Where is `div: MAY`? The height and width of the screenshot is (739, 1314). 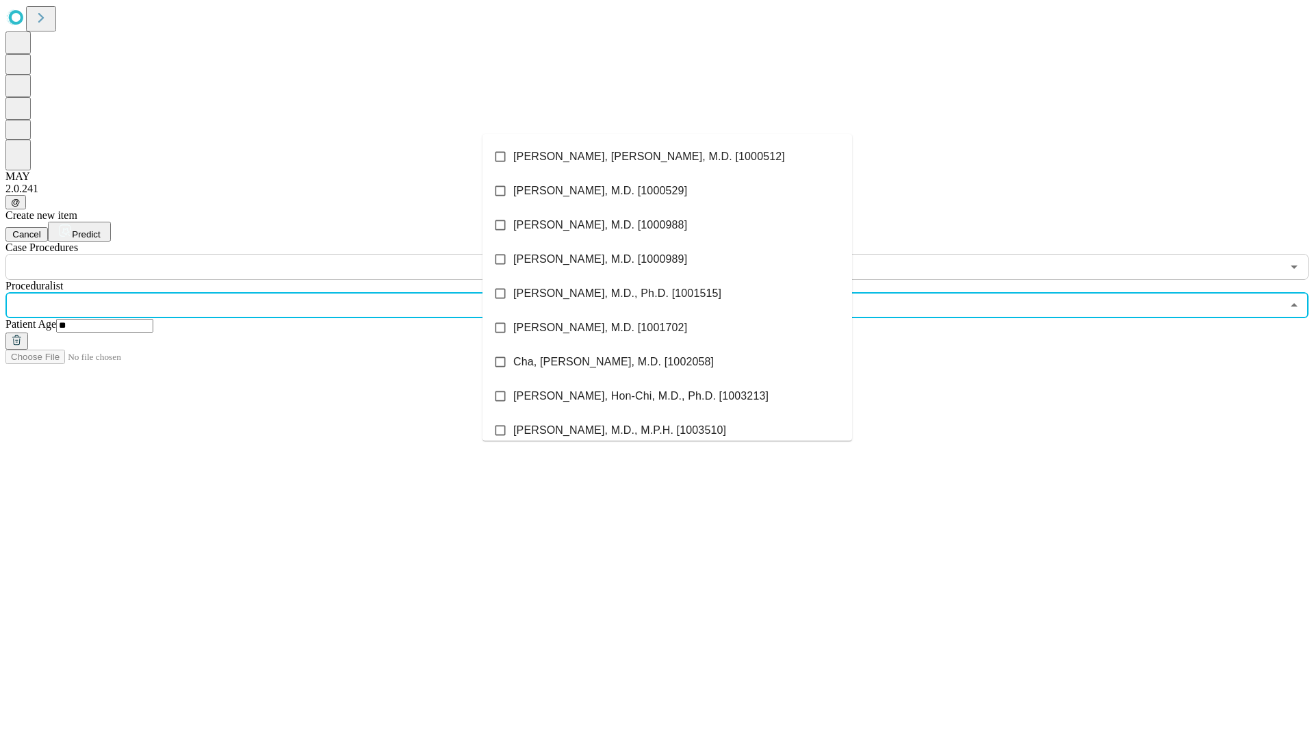
div: MAY is located at coordinates (657, 177).